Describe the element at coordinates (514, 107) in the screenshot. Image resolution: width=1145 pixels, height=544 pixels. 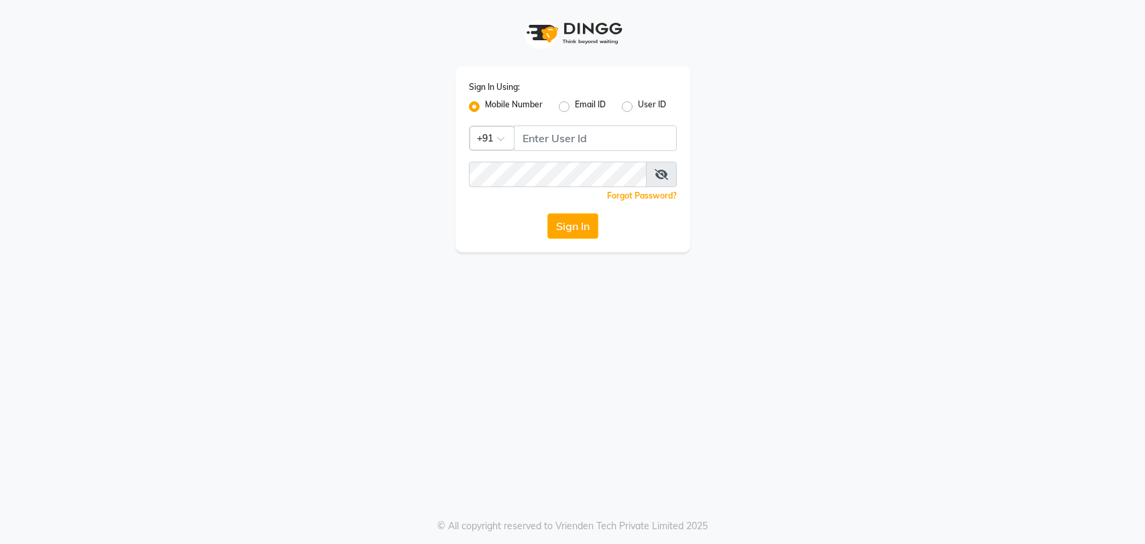
I see `label: Mobile Number` at that location.